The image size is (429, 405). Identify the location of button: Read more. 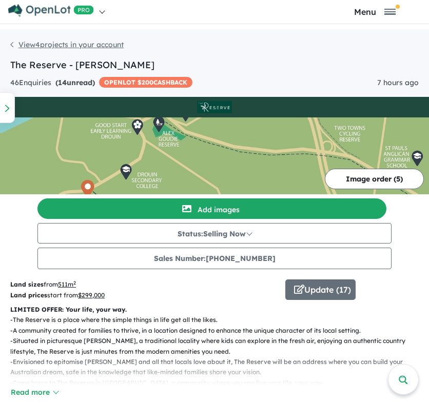
(34, 393).